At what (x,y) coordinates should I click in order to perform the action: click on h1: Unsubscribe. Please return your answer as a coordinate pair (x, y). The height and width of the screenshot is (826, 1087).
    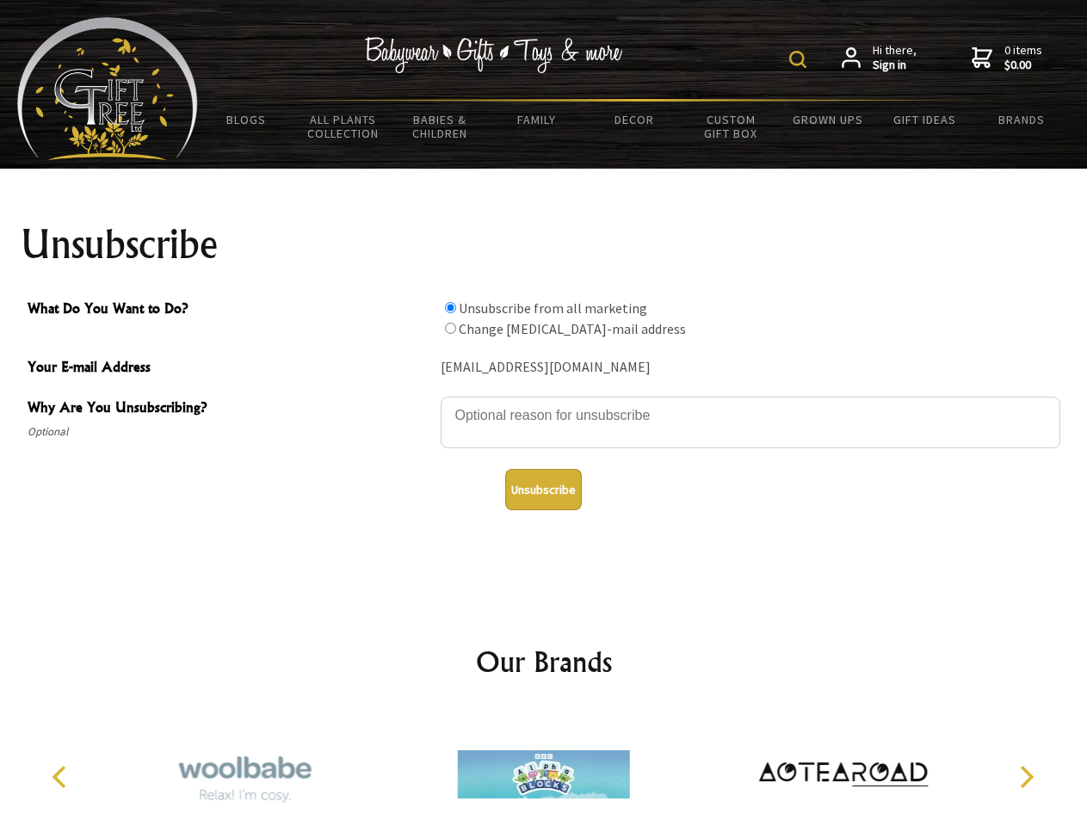
    Looking at the image, I should click on (544, 244).